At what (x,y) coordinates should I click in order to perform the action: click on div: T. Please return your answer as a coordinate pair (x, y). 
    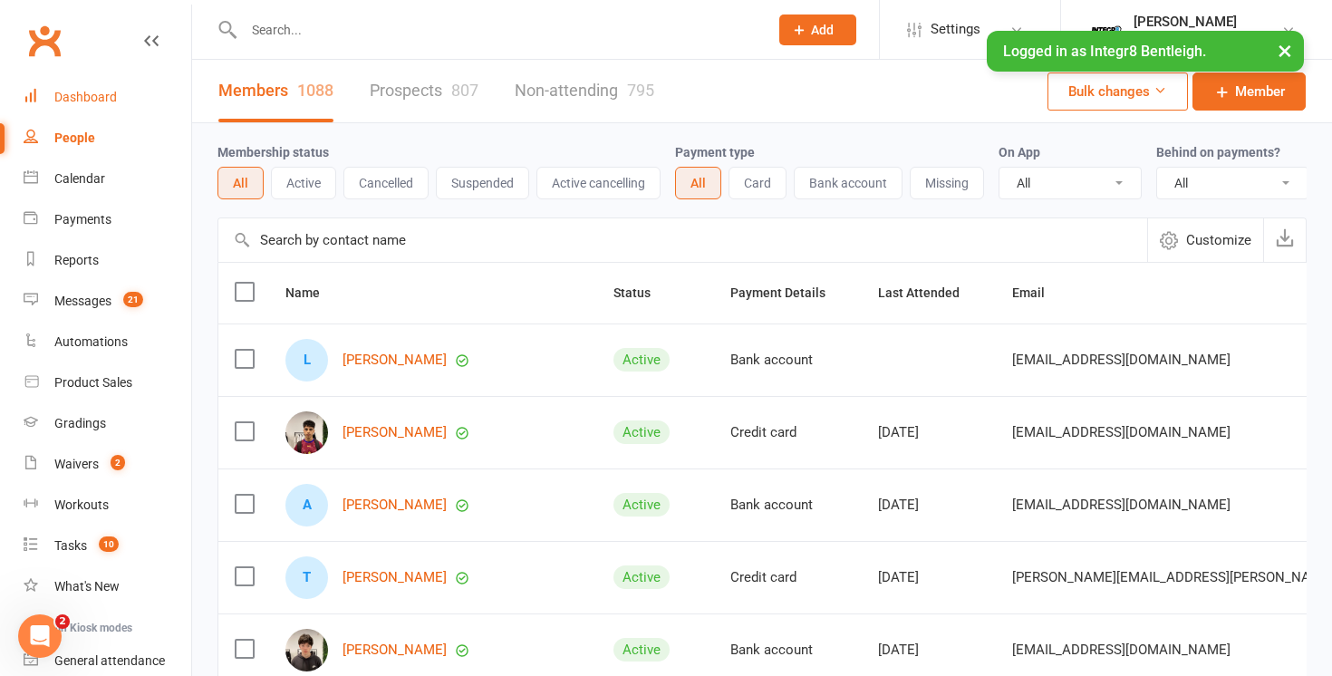
    Looking at the image, I should click on (306, 577).